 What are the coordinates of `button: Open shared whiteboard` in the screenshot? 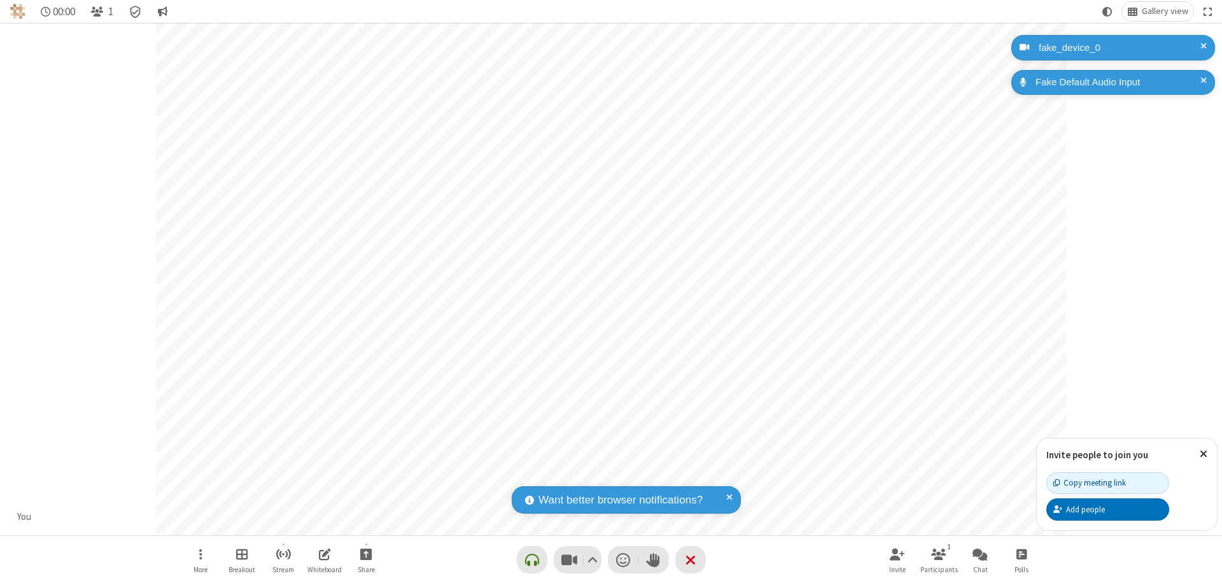 It's located at (325, 560).